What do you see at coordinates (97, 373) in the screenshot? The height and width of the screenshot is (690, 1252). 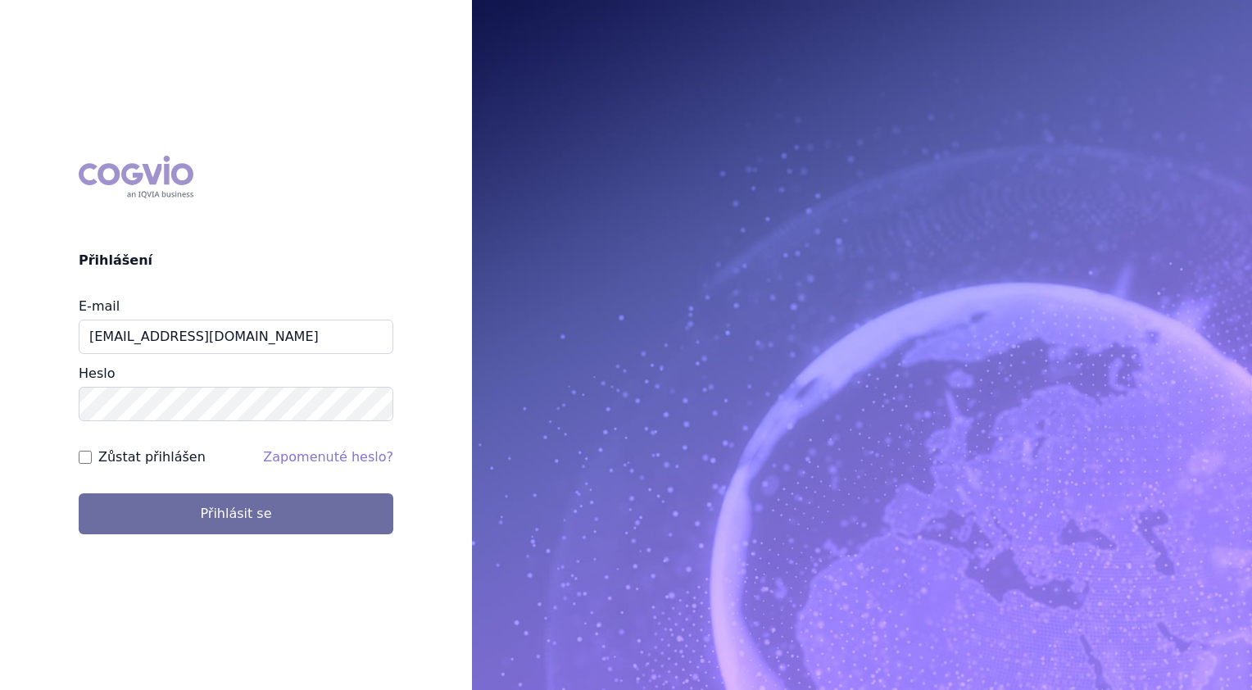 I see `label: Heslo` at bounding box center [97, 373].